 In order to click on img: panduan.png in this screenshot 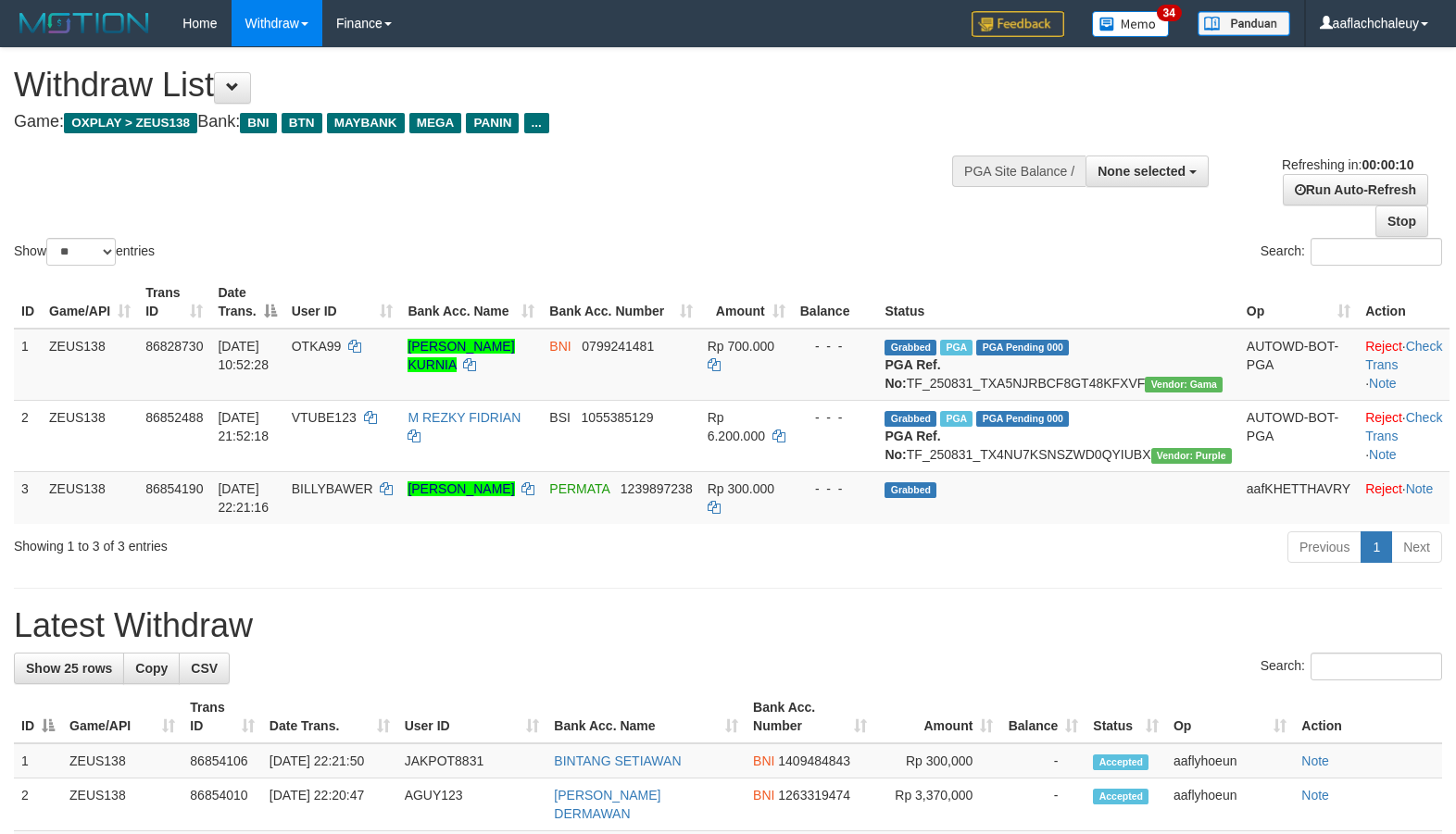, I will do `click(1244, 23)`.